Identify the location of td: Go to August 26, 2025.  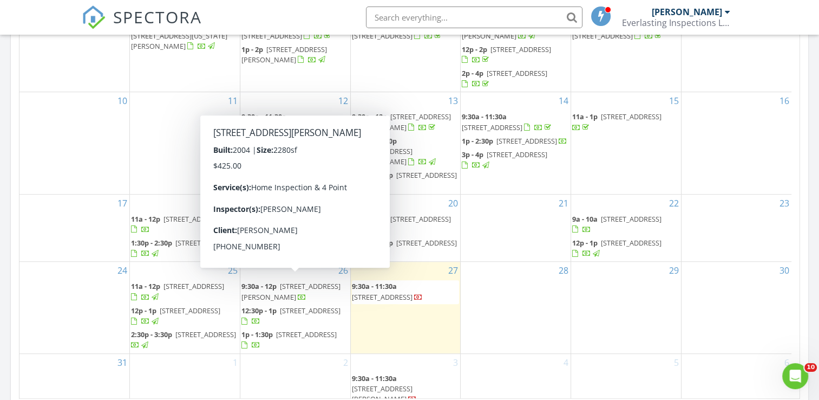
(295, 307).